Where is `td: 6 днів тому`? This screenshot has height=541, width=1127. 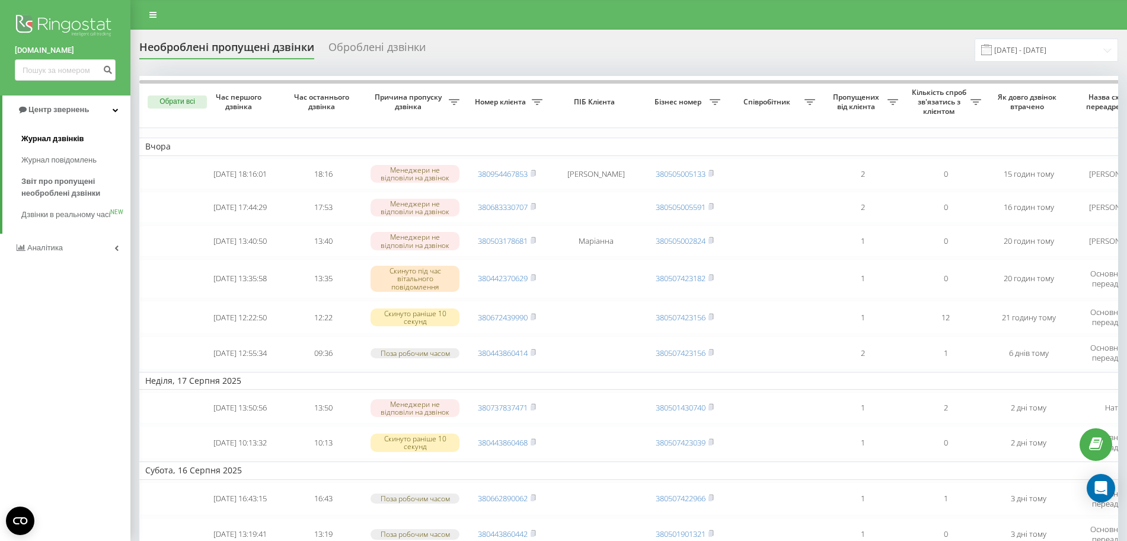 td: 6 днів тому is located at coordinates (1029, 353).